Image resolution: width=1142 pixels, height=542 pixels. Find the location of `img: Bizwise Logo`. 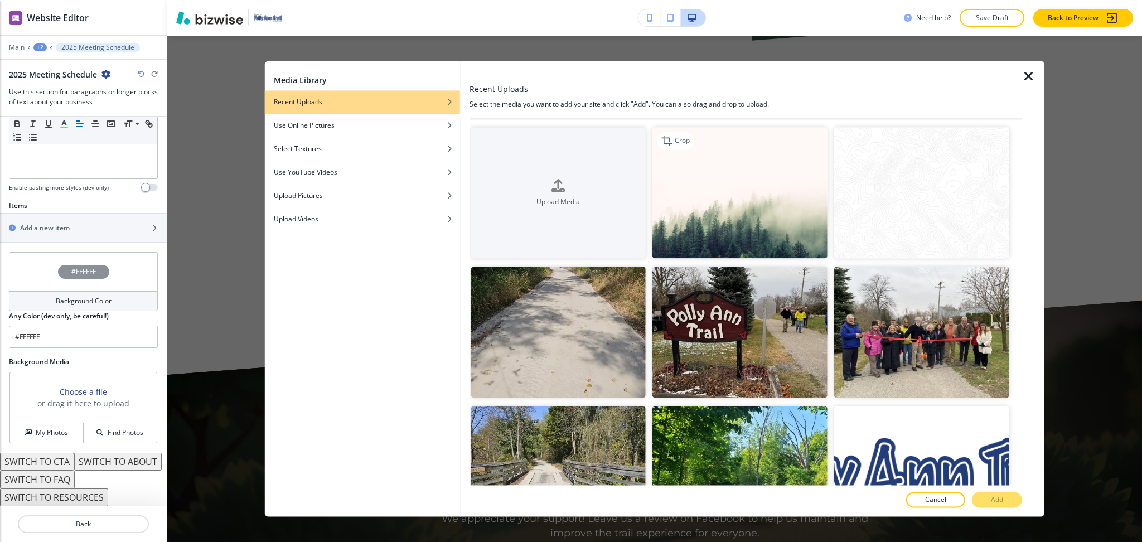

img: Bizwise Logo is located at coordinates (210, 18).